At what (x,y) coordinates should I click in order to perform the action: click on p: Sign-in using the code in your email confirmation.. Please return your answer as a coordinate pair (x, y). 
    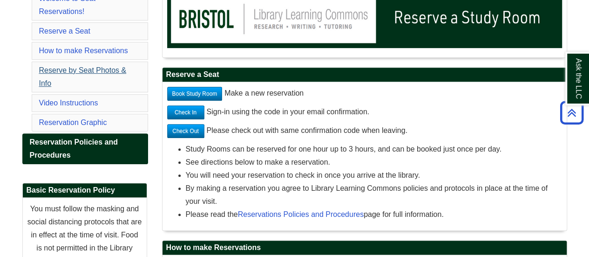
    Looking at the image, I should click on (365, 112).